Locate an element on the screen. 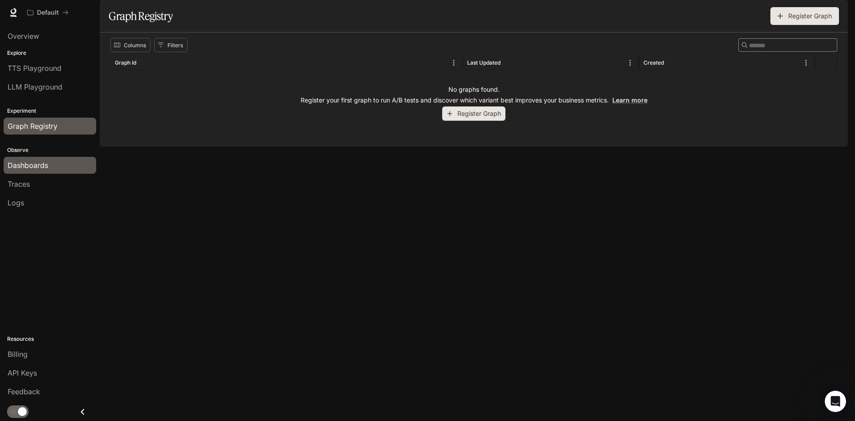  div: Search is located at coordinates (788, 45).